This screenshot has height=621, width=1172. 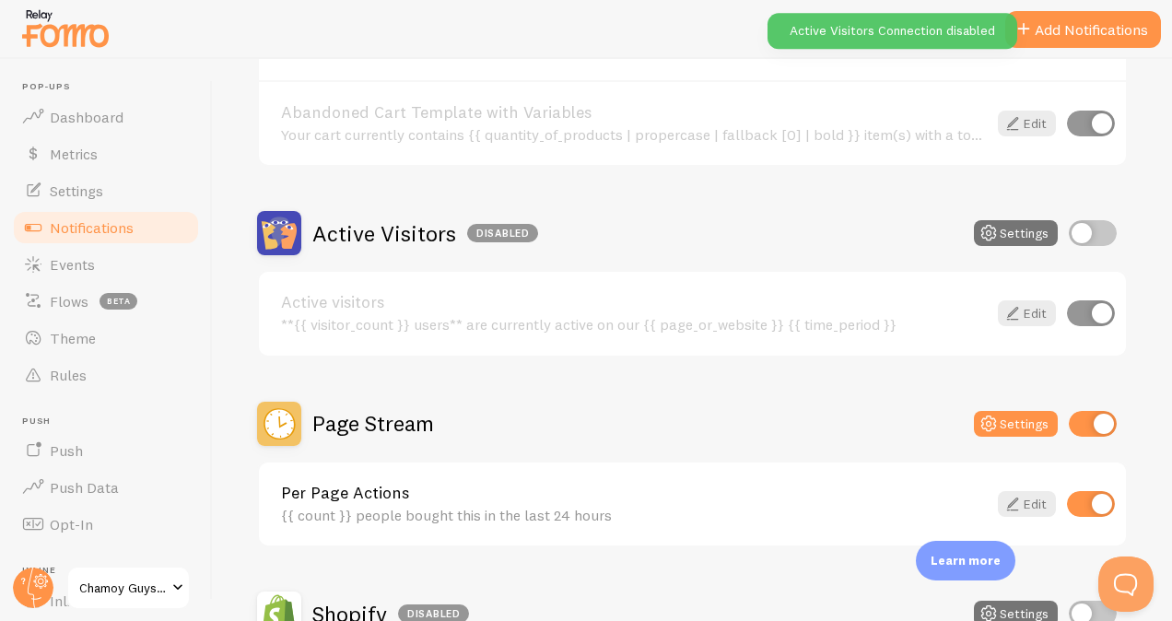 What do you see at coordinates (69, 301) in the screenshot?
I see `span: Flows` at bounding box center [69, 301].